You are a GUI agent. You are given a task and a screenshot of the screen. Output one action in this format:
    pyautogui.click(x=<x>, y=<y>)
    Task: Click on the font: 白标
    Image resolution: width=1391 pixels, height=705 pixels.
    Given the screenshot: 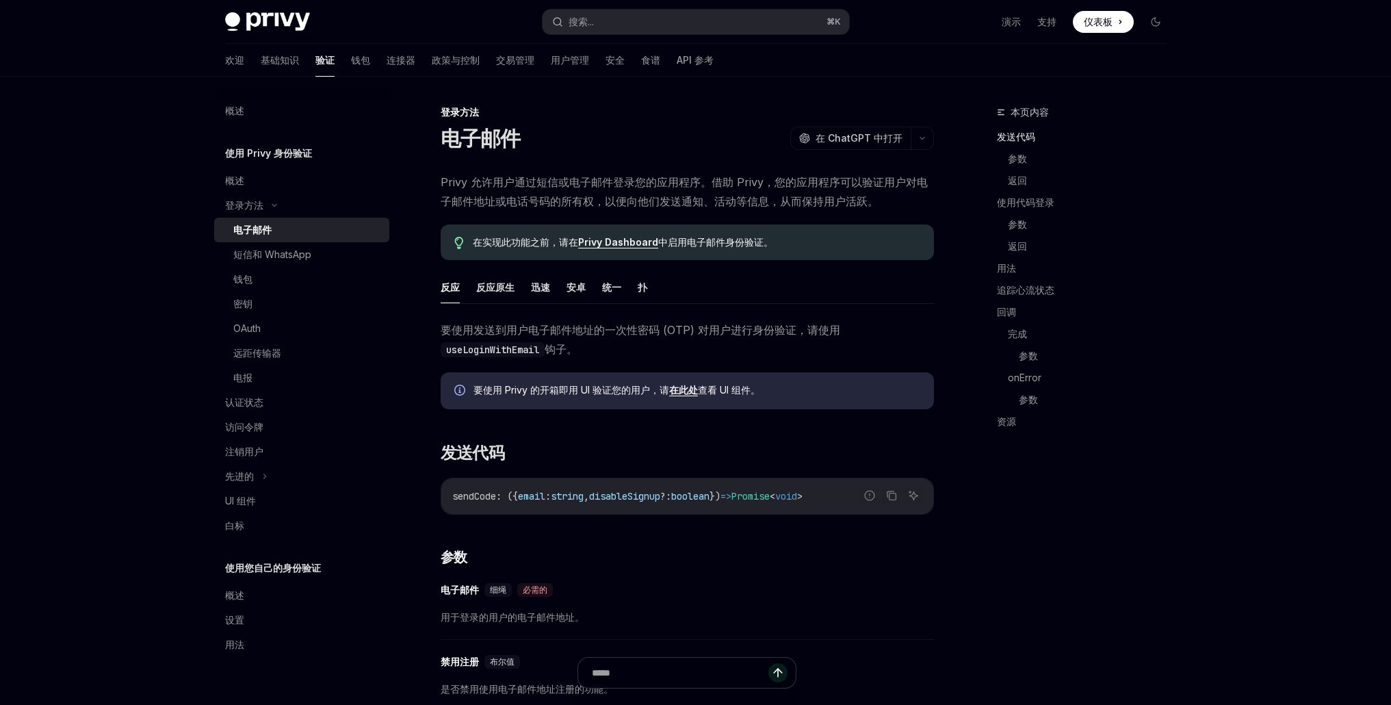 What is the action you would take?
    pyautogui.click(x=235, y=525)
    